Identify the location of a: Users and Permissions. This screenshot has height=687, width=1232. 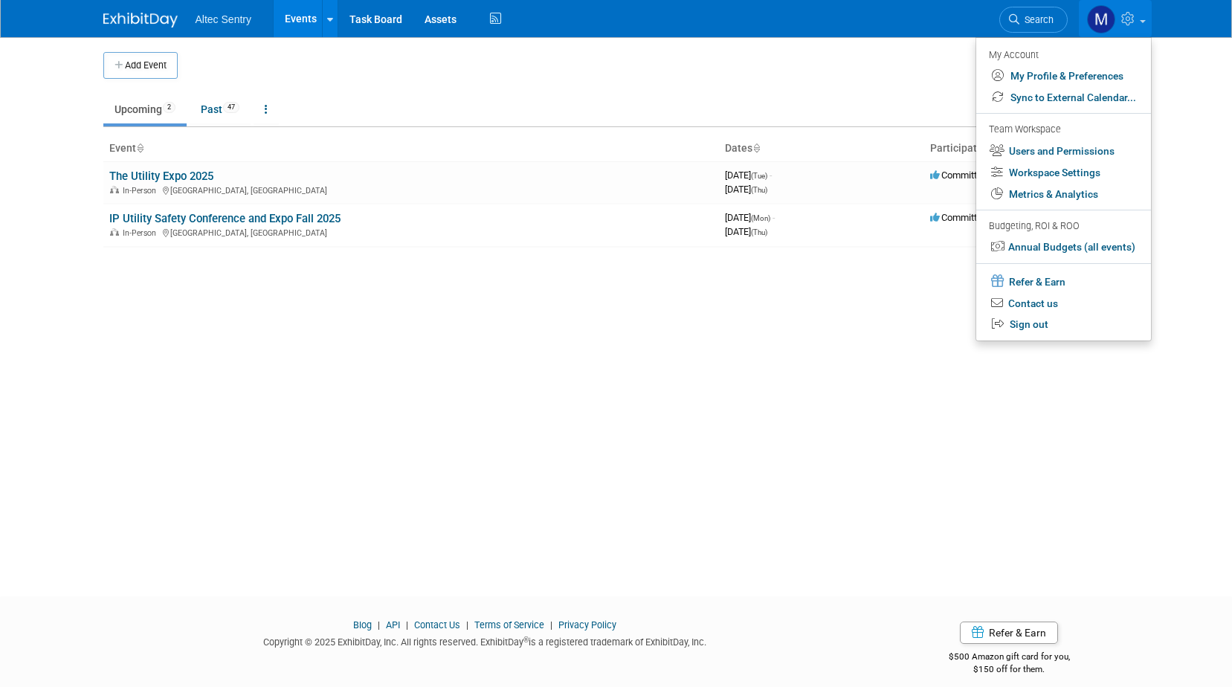
(1063, 151).